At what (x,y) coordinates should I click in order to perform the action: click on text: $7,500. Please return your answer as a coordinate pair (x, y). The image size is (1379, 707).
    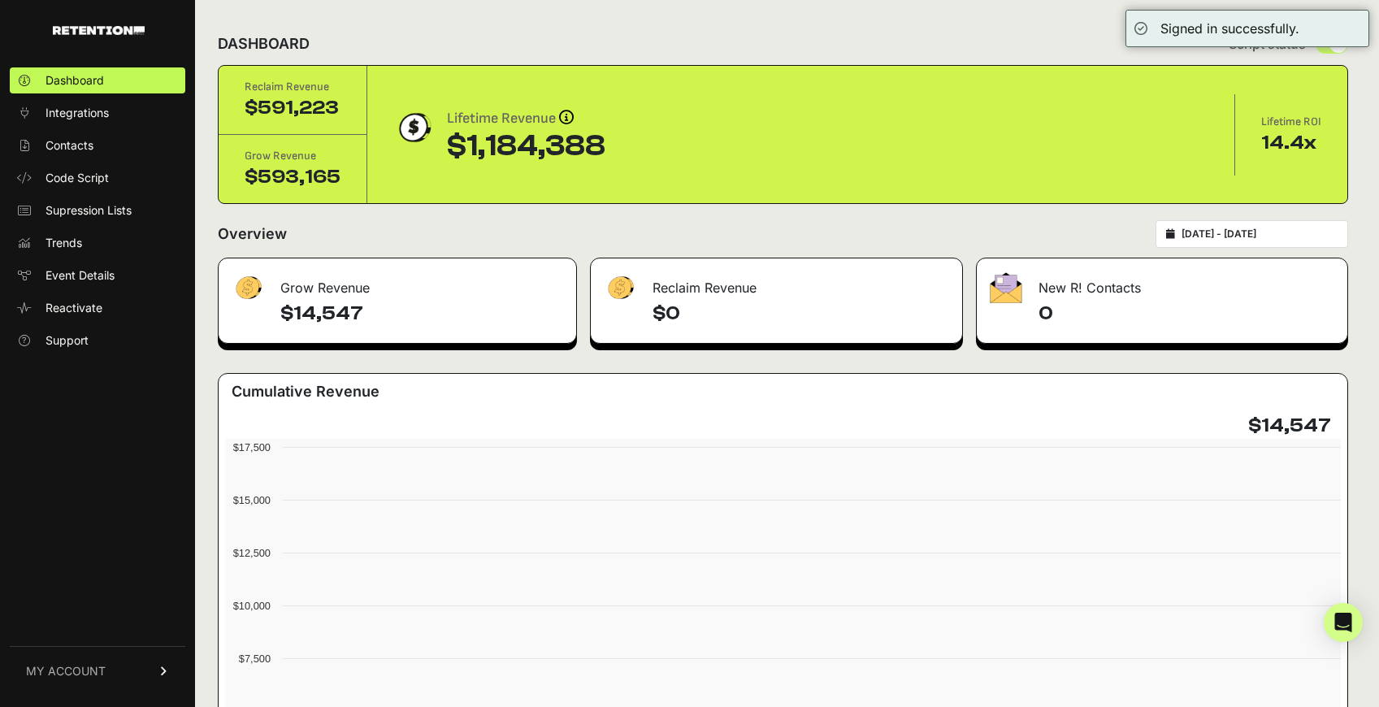
    Looking at the image, I should click on (254, 658).